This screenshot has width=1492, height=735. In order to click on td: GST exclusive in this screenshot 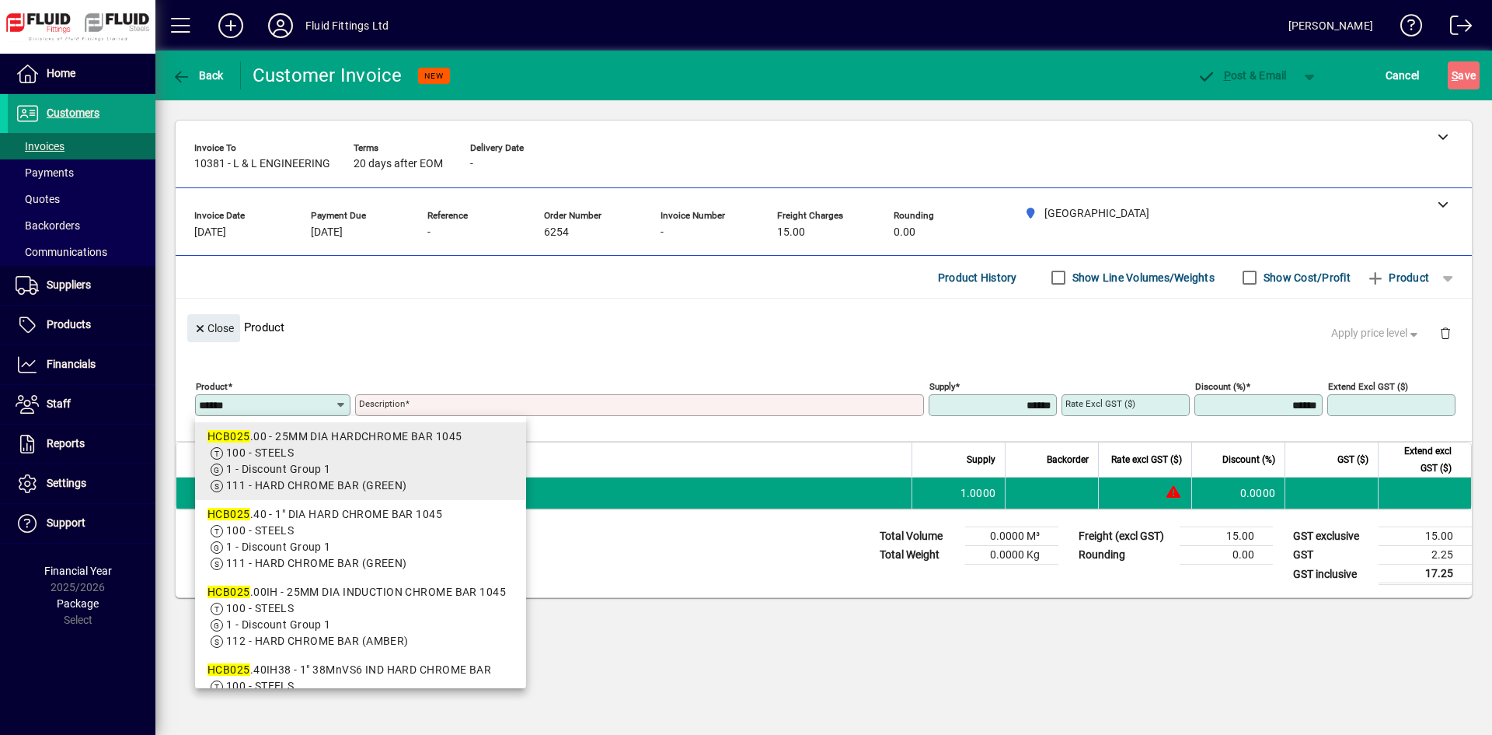, I will do `click(1332, 536)`.